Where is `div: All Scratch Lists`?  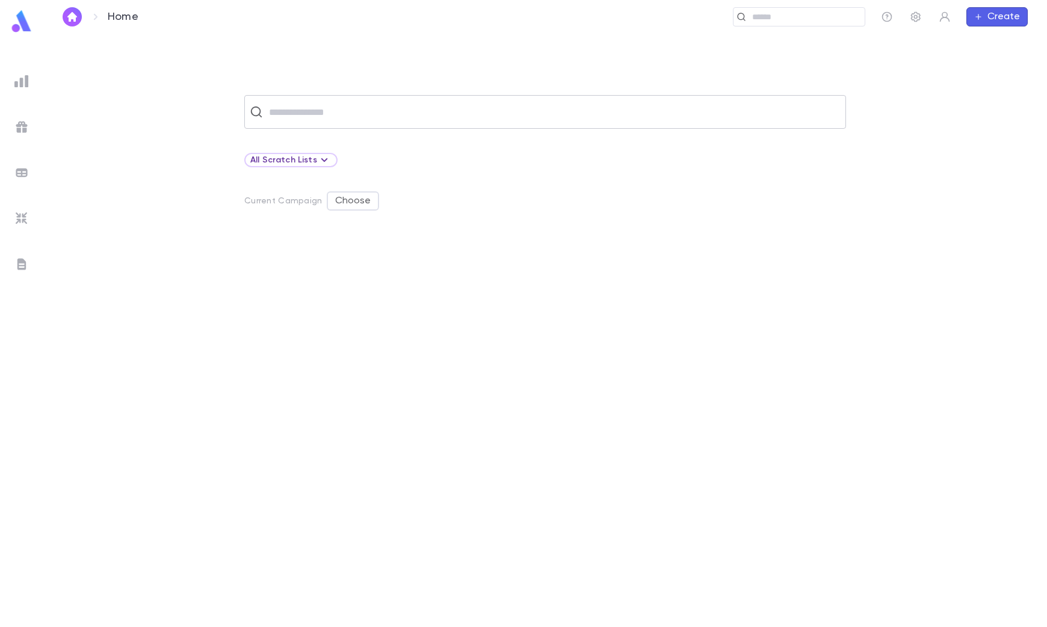 div: All Scratch Lists is located at coordinates (291, 160).